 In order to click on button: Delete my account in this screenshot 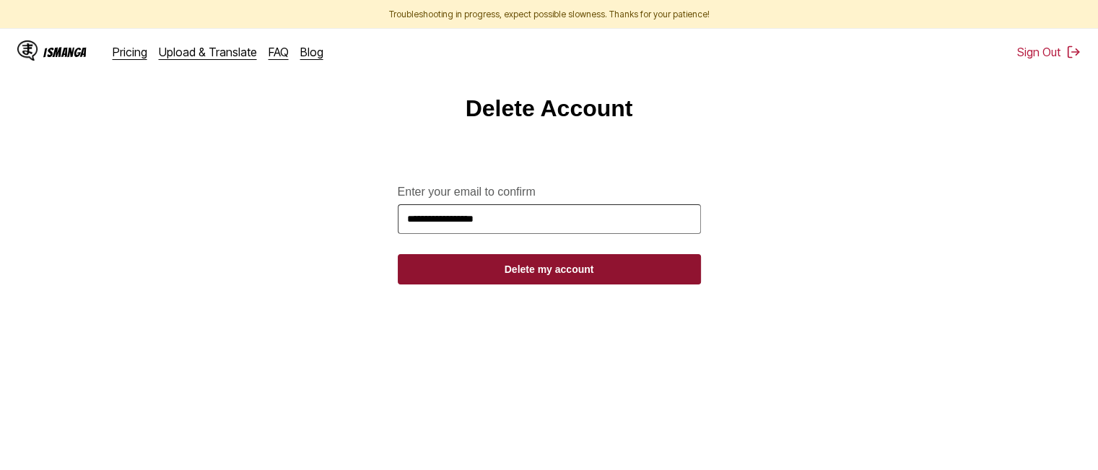, I will do `click(549, 269)`.